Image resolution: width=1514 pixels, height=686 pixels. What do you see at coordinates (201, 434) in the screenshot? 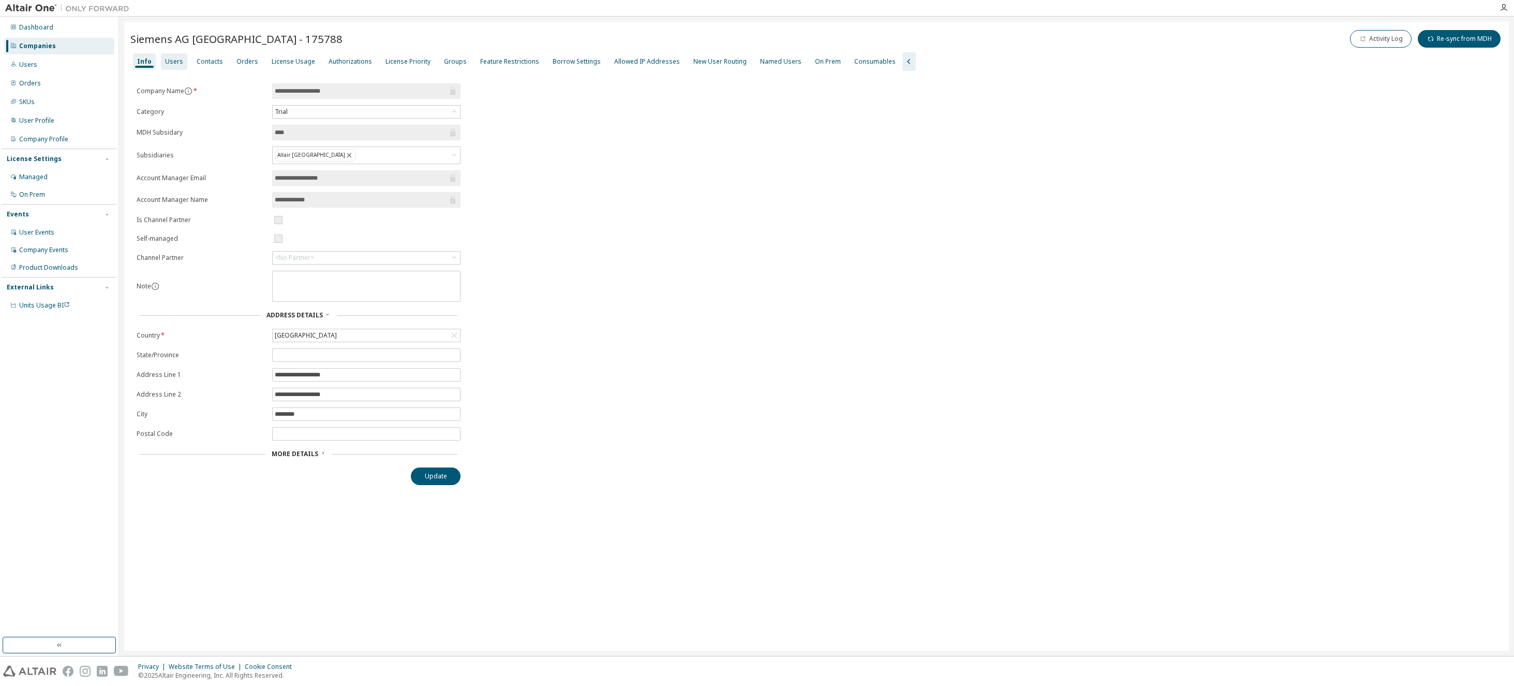
I see `label: Postal Code` at bounding box center [201, 434].